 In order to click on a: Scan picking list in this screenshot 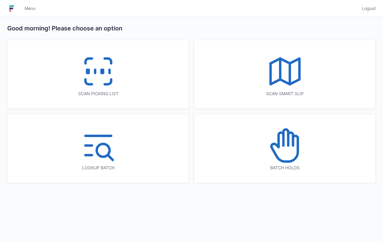, I will do `click(98, 74)`.